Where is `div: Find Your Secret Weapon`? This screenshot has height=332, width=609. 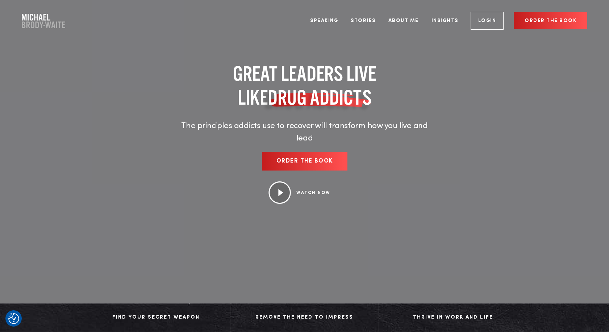 div: Find Your Secret Weapon is located at coordinates (156, 318).